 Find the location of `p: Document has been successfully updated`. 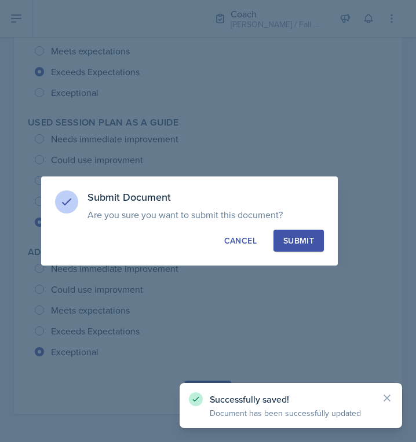

p: Document has been successfully updated is located at coordinates (291, 413).